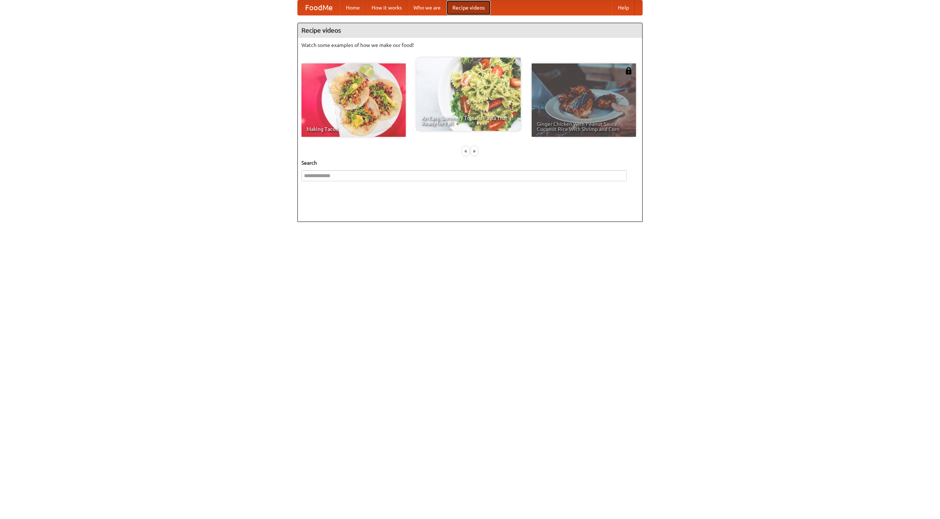 This screenshot has height=519, width=940. I want to click on span: Making Tacos, so click(354, 129).